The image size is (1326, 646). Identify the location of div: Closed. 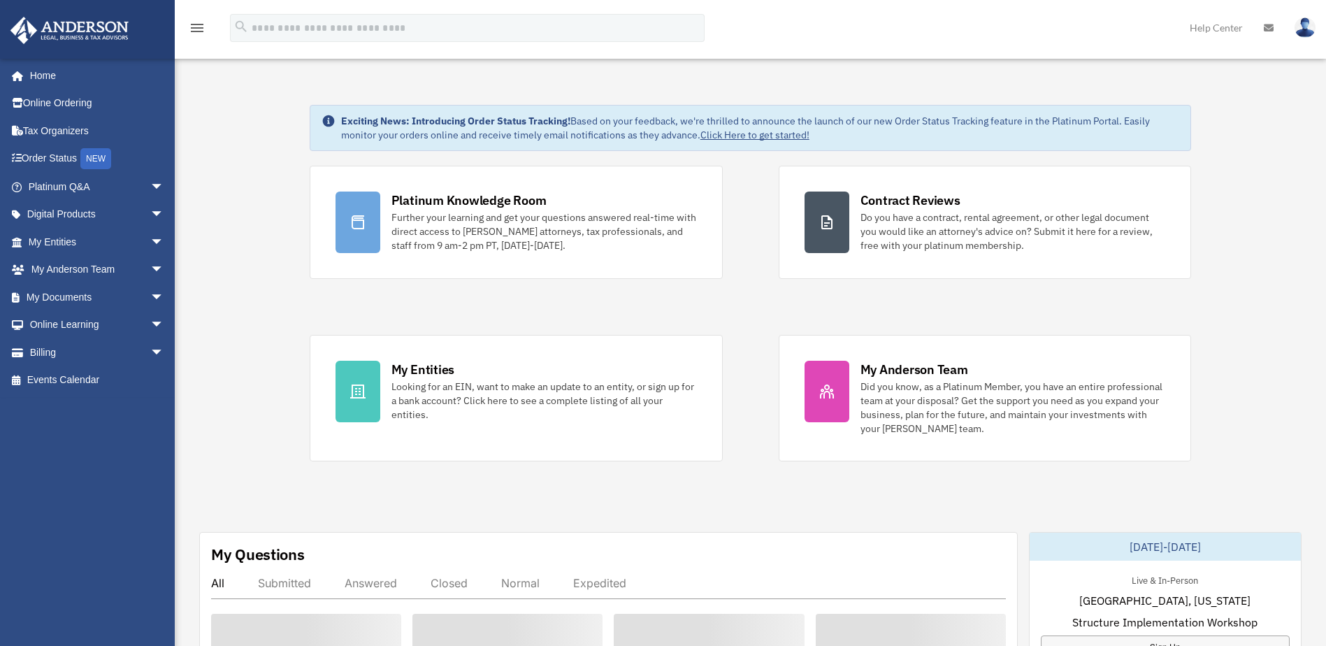
(449, 583).